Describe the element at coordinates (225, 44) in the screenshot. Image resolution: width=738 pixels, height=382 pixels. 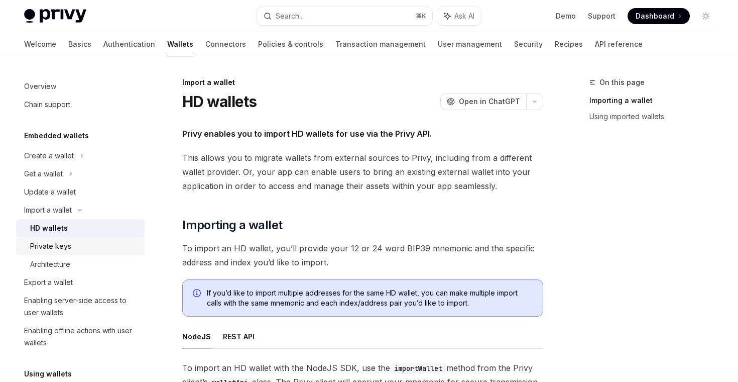
I see `a: Connectors` at that location.